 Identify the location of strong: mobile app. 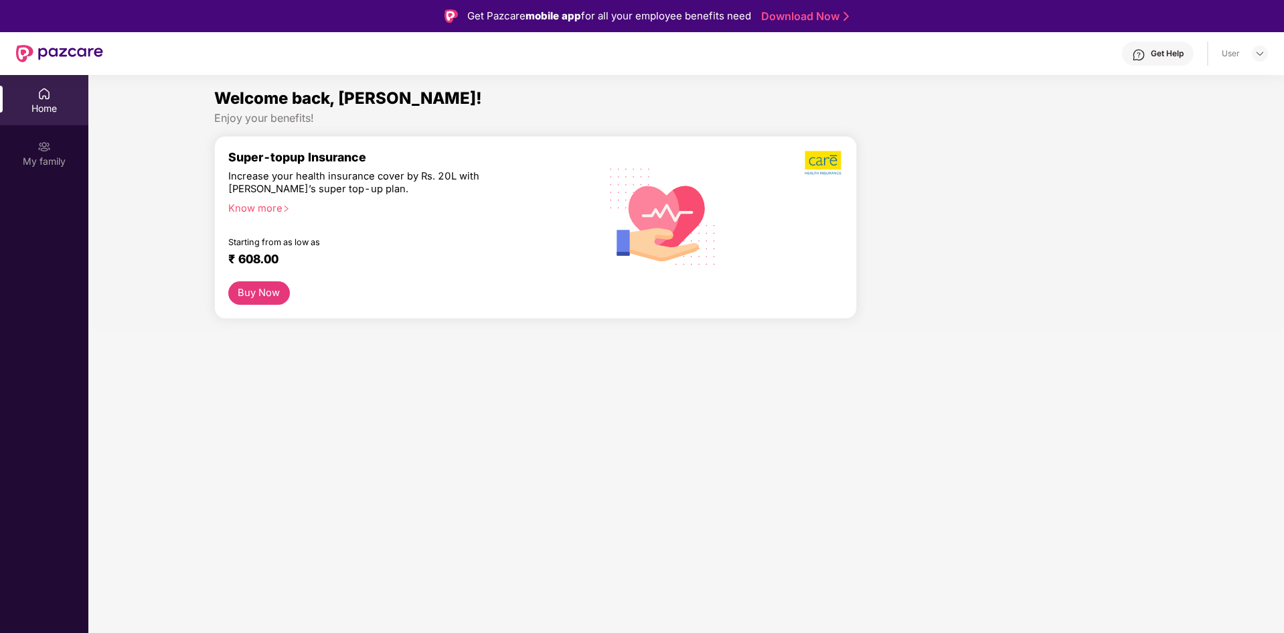
(553, 15).